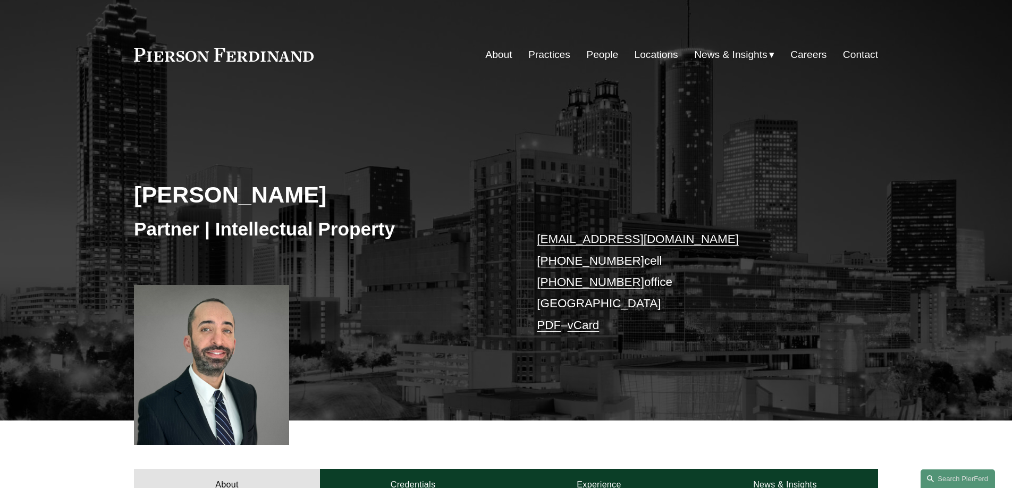  I want to click on span: News & Insights, so click(731, 55).